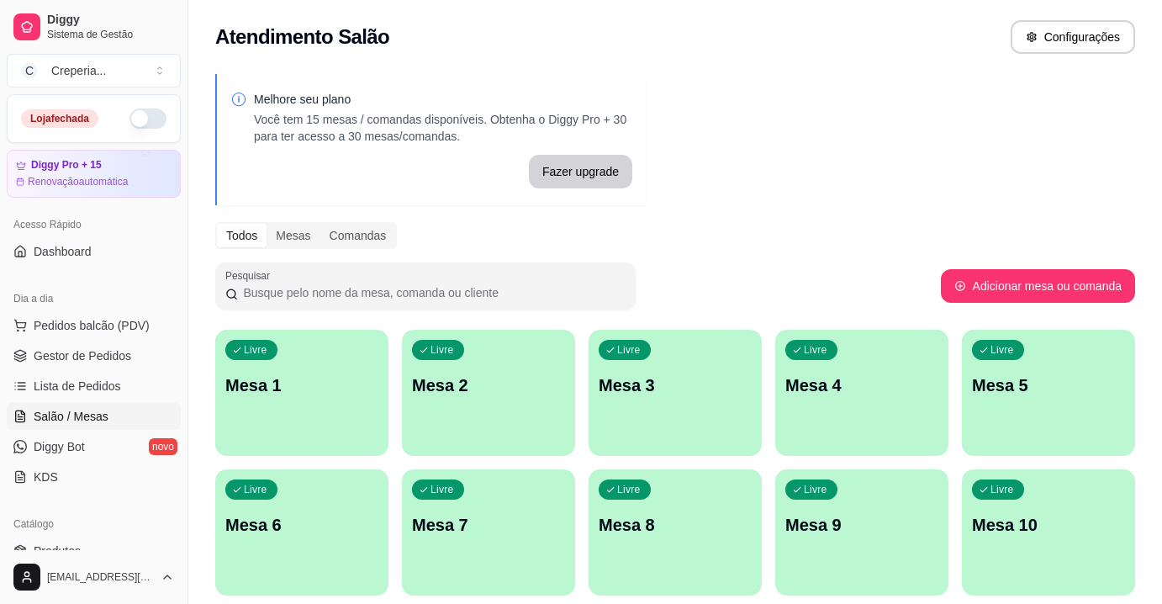 This screenshot has width=1162, height=604. I want to click on a: Gestor de Pedidos, so click(93, 356).